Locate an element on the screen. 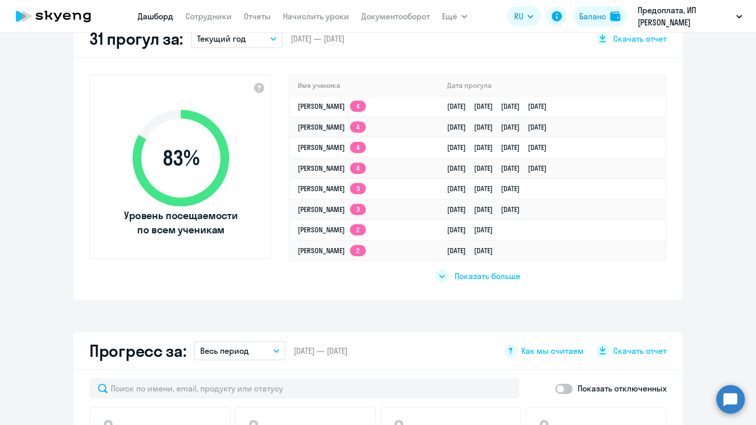 The image size is (756, 425). button: Текущий год is located at coordinates (237, 39).